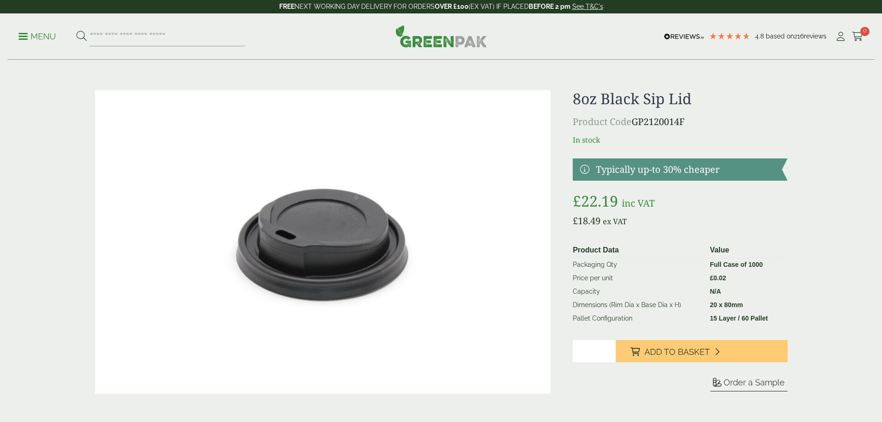 Image resolution: width=882 pixels, height=422 pixels. I want to click on bdi: 0.02, so click(718, 278).